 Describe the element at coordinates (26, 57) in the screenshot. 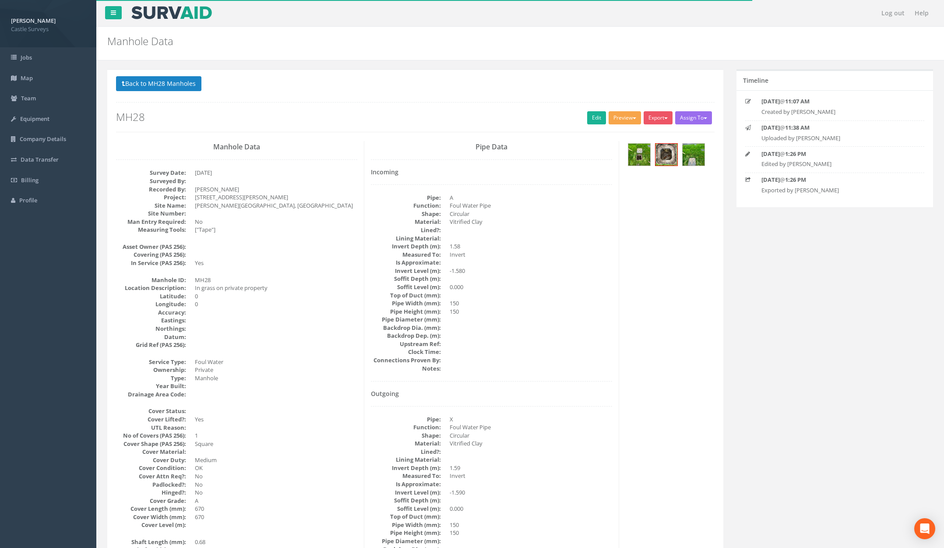

I see `span: Jobs` at that location.